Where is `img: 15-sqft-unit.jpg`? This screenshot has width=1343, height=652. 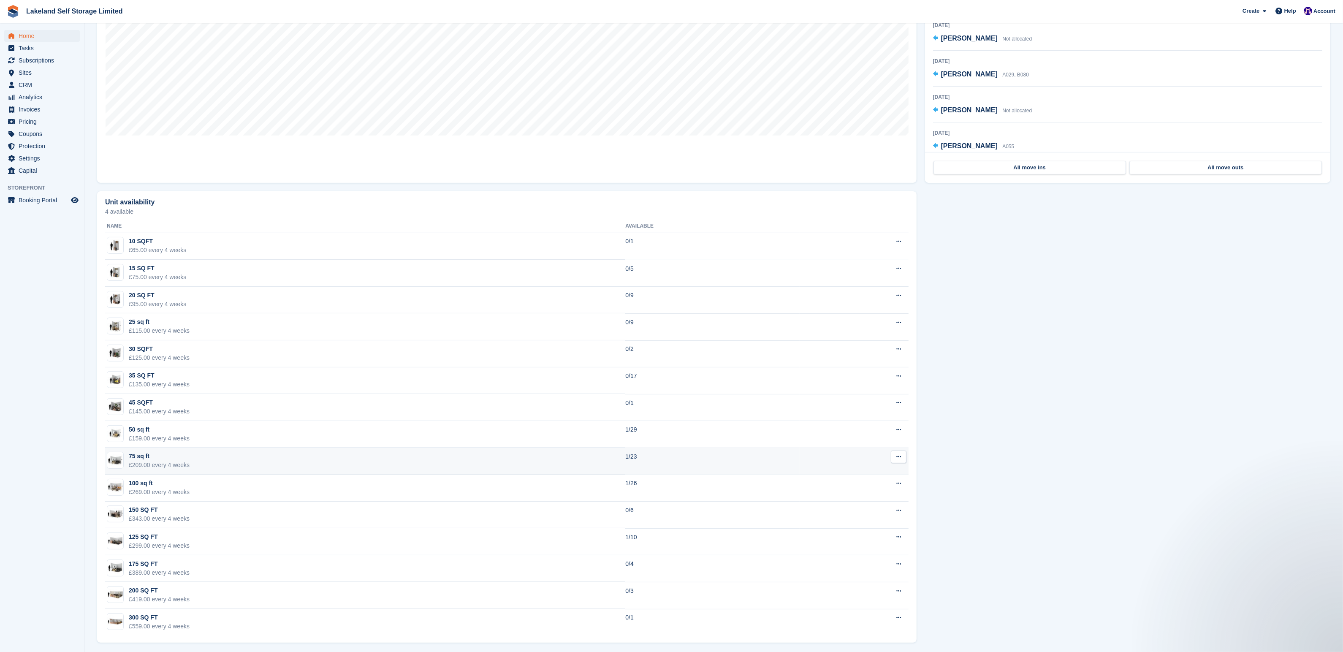 img: 15-sqft-unit.jpg is located at coordinates (115, 272).